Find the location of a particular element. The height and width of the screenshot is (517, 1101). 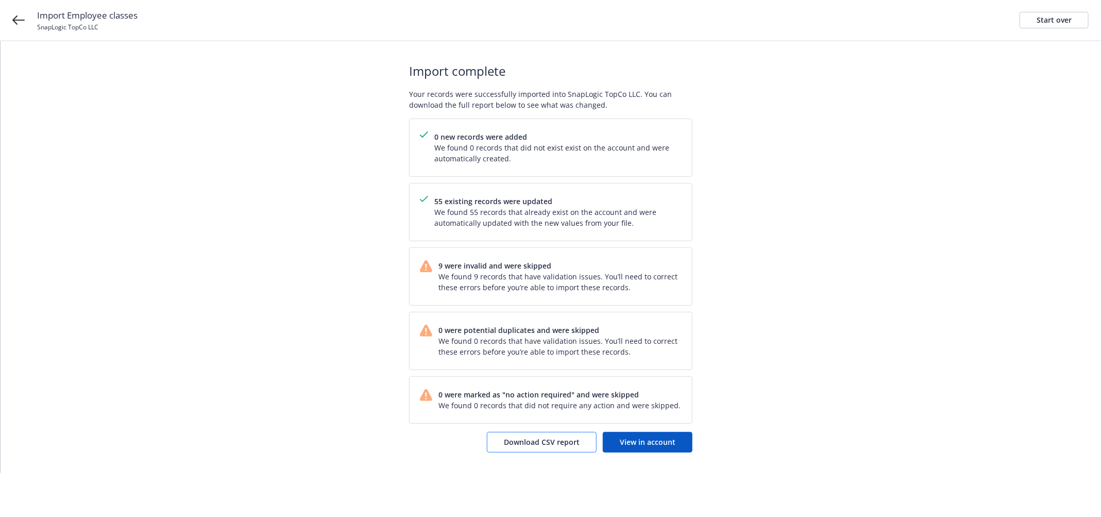

div: Start over is located at coordinates (1054, 20).